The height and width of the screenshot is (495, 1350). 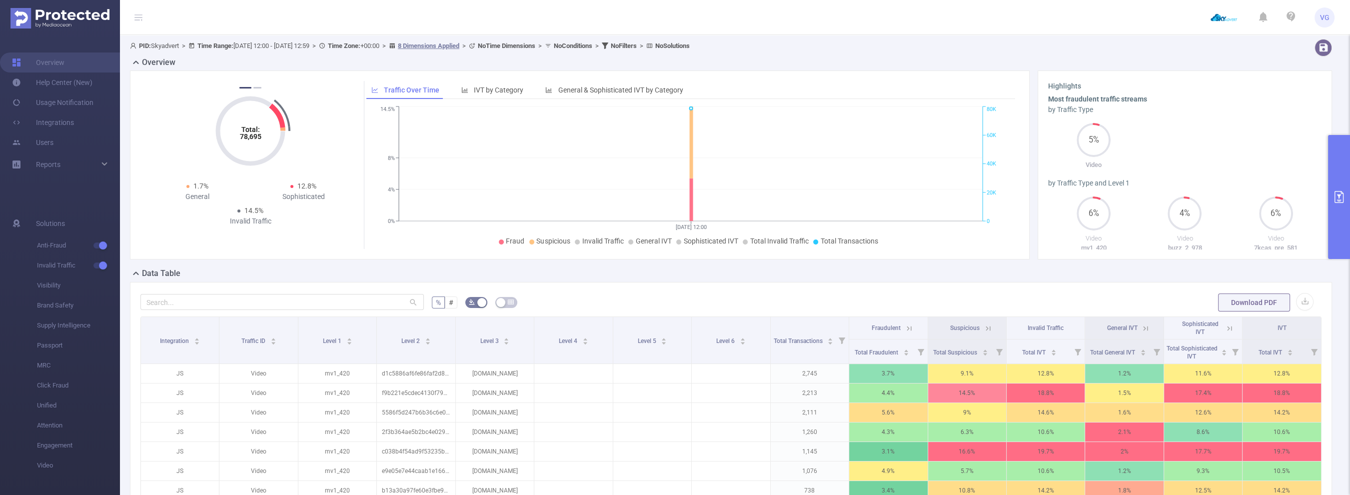 What do you see at coordinates (1185, 248) in the screenshot?
I see `p: buzz_2_978` at bounding box center [1185, 248].